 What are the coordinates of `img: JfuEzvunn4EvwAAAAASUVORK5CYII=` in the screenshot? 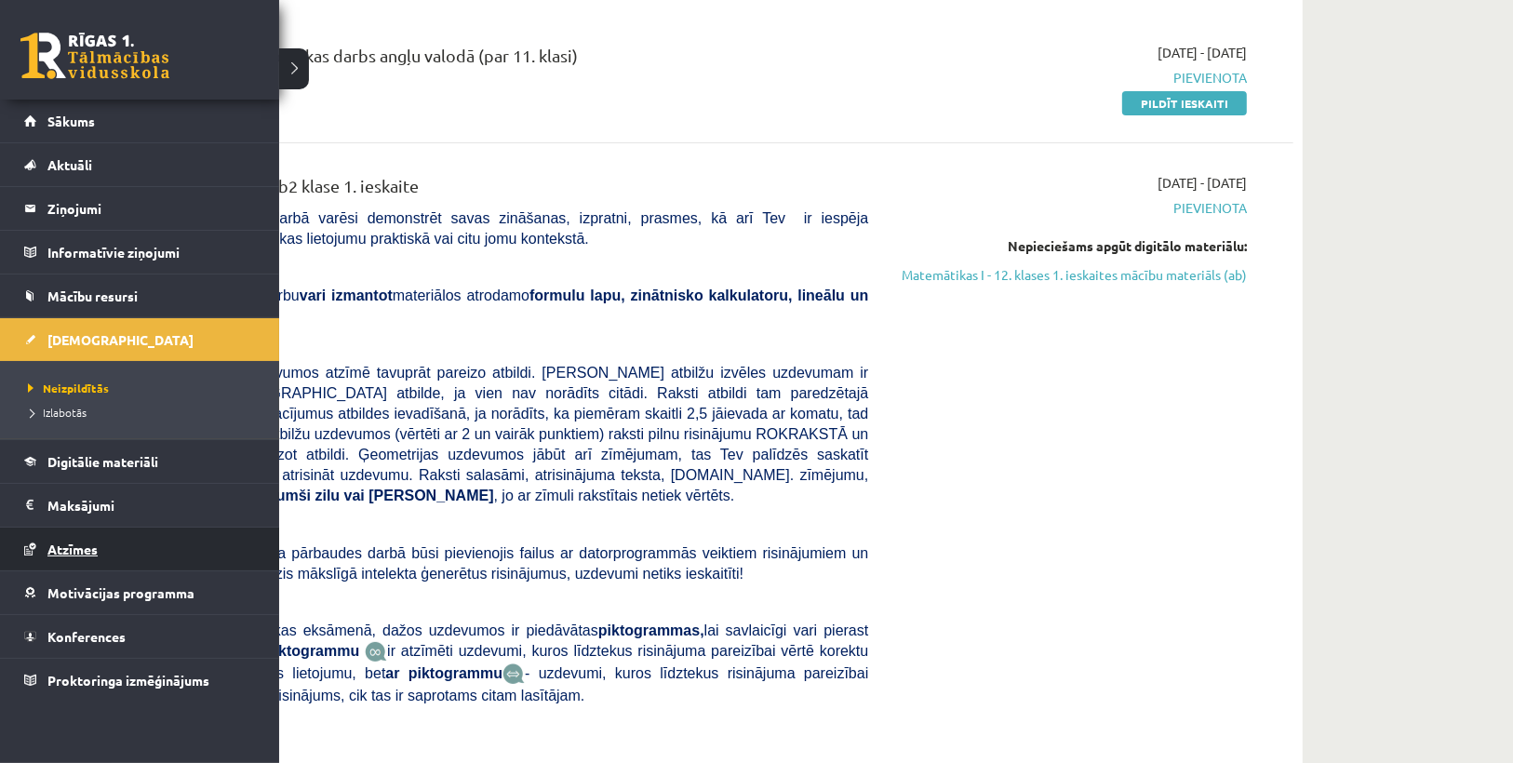 It's located at (376, 651).